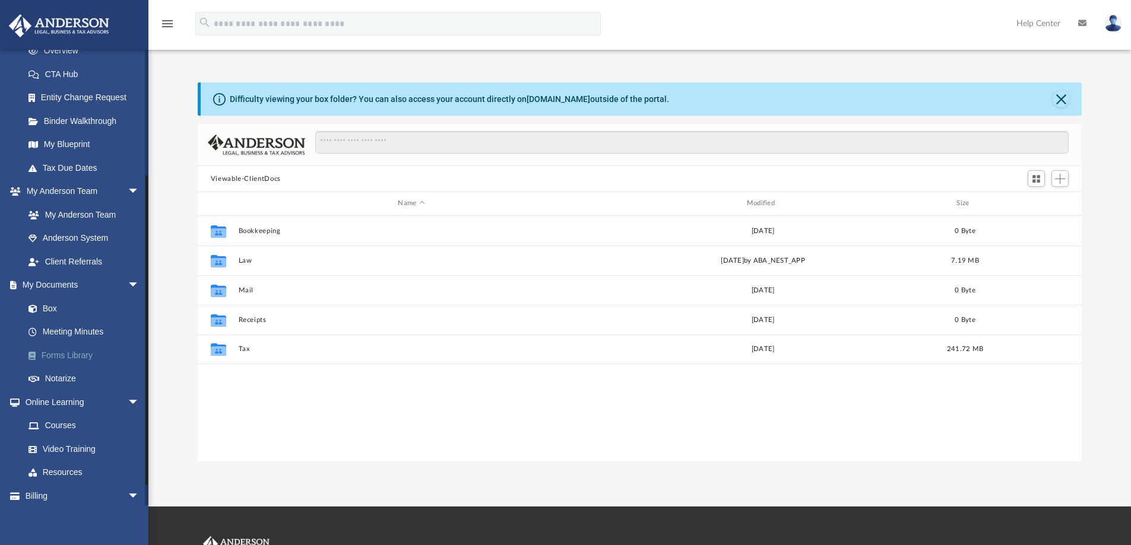 This screenshot has width=1131, height=545. What do you see at coordinates (411, 204) in the screenshot?
I see `div: Name` at bounding box center [411, 204].